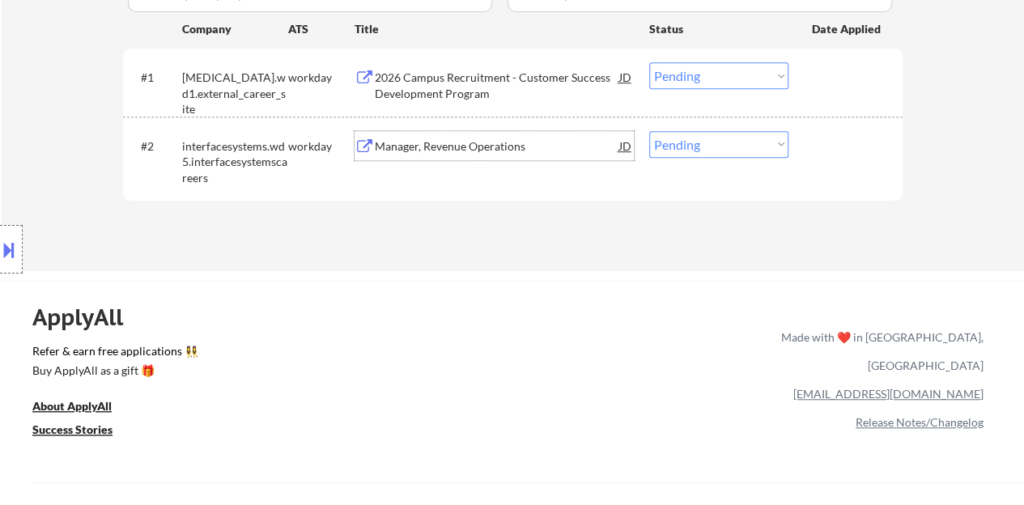 This screenshot has width=1024, height=505. What do you see at coordinates (155, 78) in the screenshot?
I see `div: #1` at bounding box center [155, 78].